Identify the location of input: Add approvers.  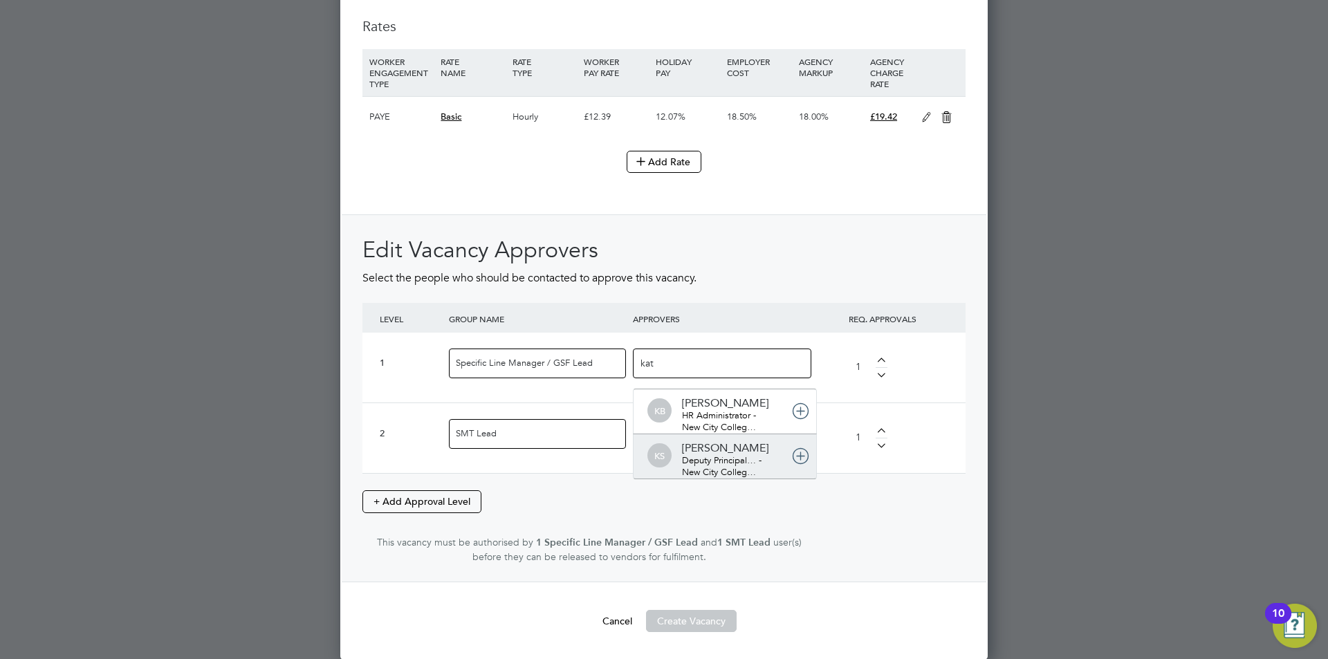
(683, 362).